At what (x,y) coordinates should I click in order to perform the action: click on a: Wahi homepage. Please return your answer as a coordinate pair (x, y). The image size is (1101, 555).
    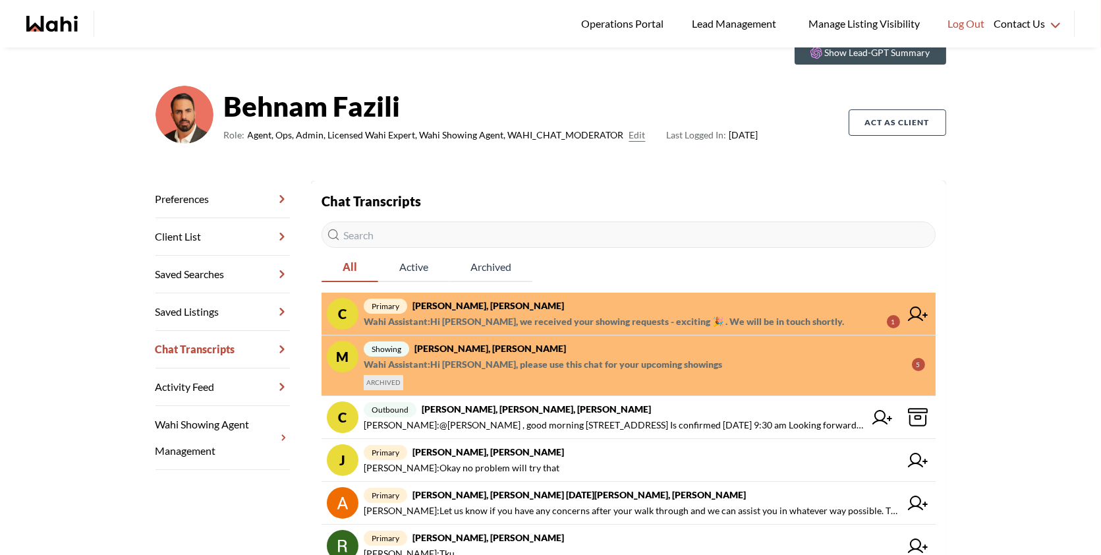
    Looking at the image, I should click on (52, 24).